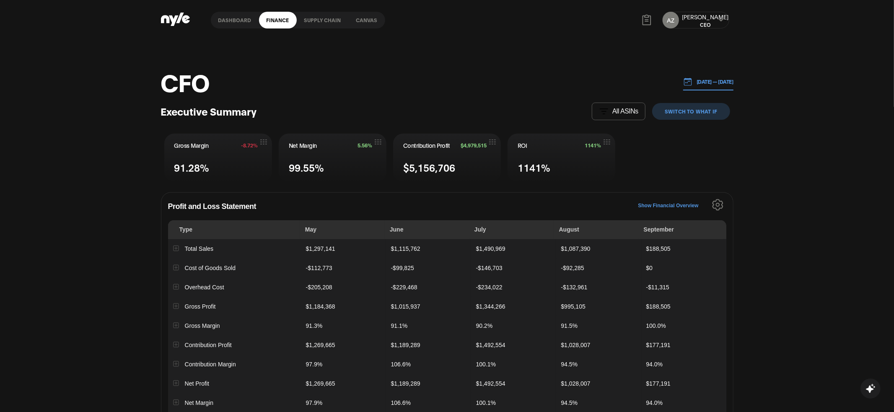  What do you see at coordinates (343, 365) in the screenshot?
I see `td: 97.9%` at bounding box center [343, 365].